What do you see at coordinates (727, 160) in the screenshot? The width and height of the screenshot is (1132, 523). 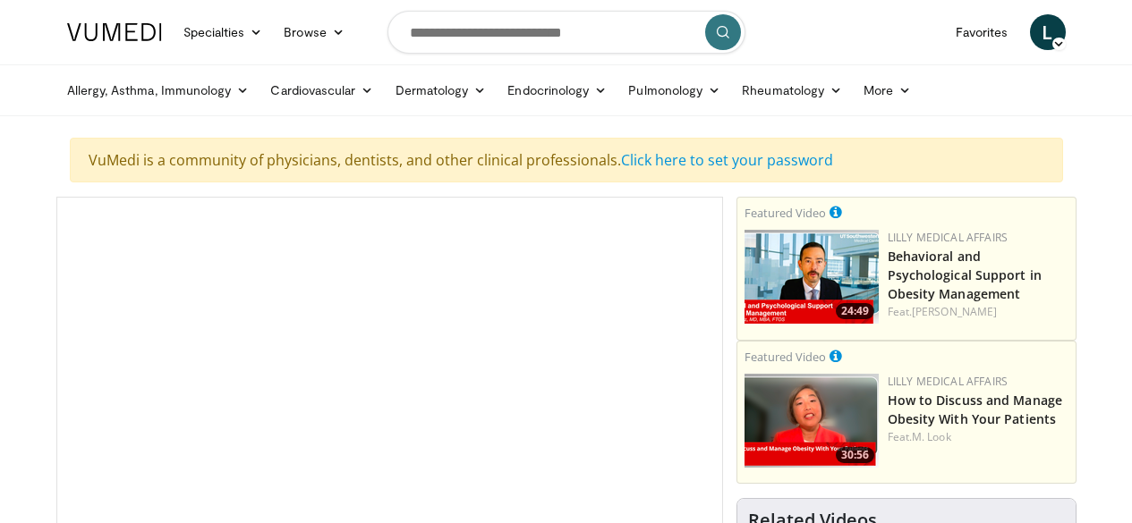 I see `a: Click here to set your password` at bounding box center [727, 160].